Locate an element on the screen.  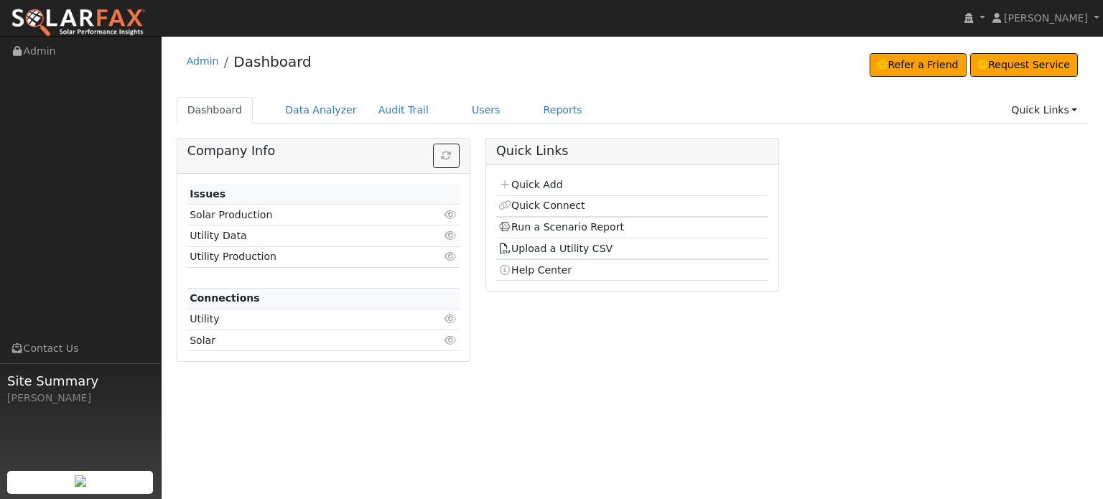
a: Admin is located at coordinates (203, 61).